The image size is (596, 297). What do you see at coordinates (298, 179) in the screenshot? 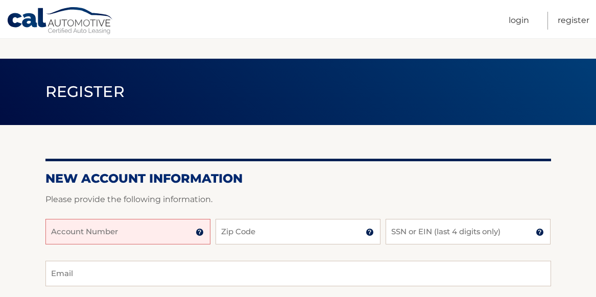
I see `h2: New Account Information` at bounding box center [298, 179].